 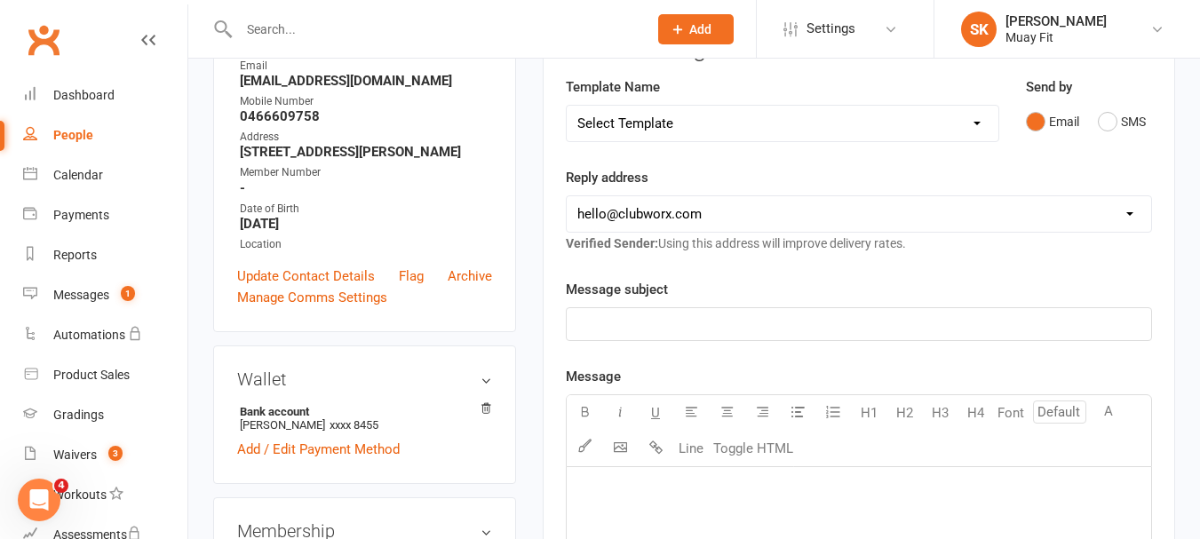 What do you see at coordinates (434, 29) in the screenshot?
I see `input: Search...` at bounding box center [434, 29].